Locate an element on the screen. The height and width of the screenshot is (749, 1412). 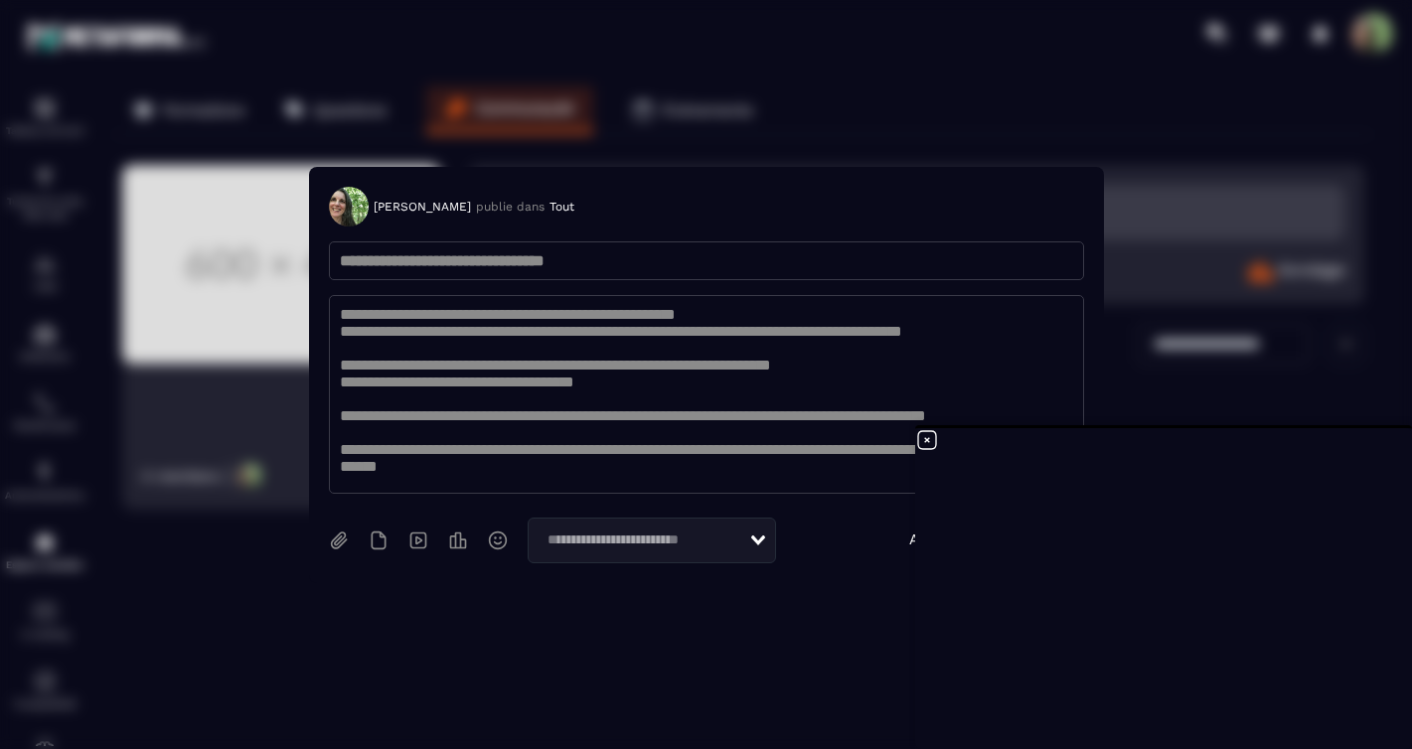
span: Tout is located at coordinates (561, 207).